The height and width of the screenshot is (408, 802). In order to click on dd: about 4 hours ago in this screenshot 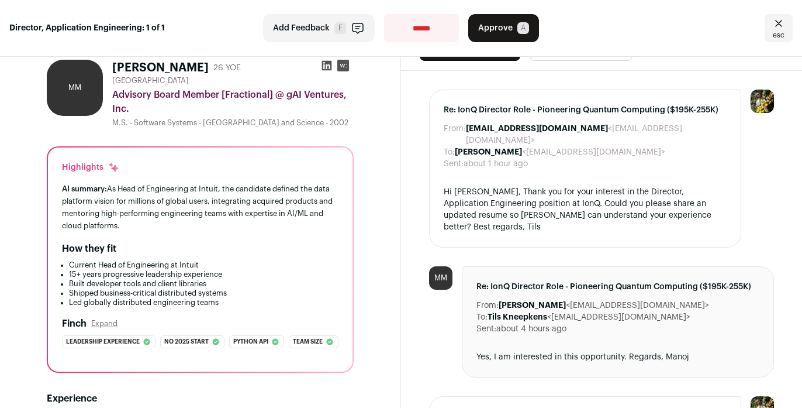, I will do `click(532, 329)`.